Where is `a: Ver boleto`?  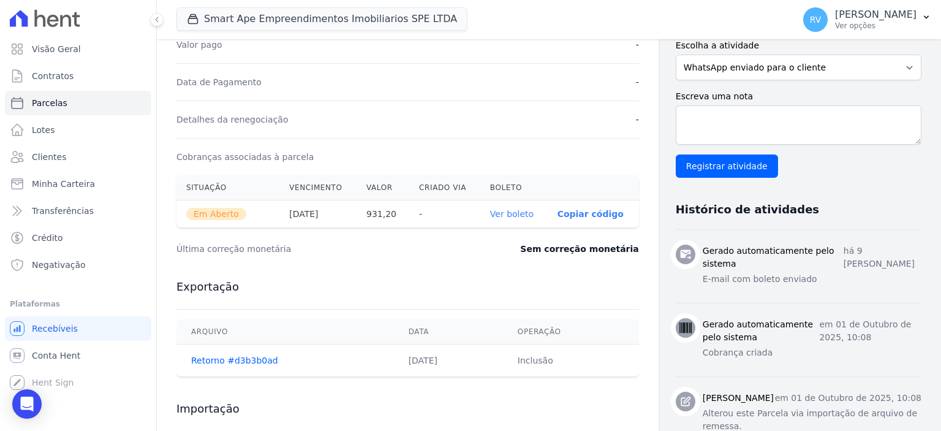 a: Ver boleto is located at coordinates (512, 214).